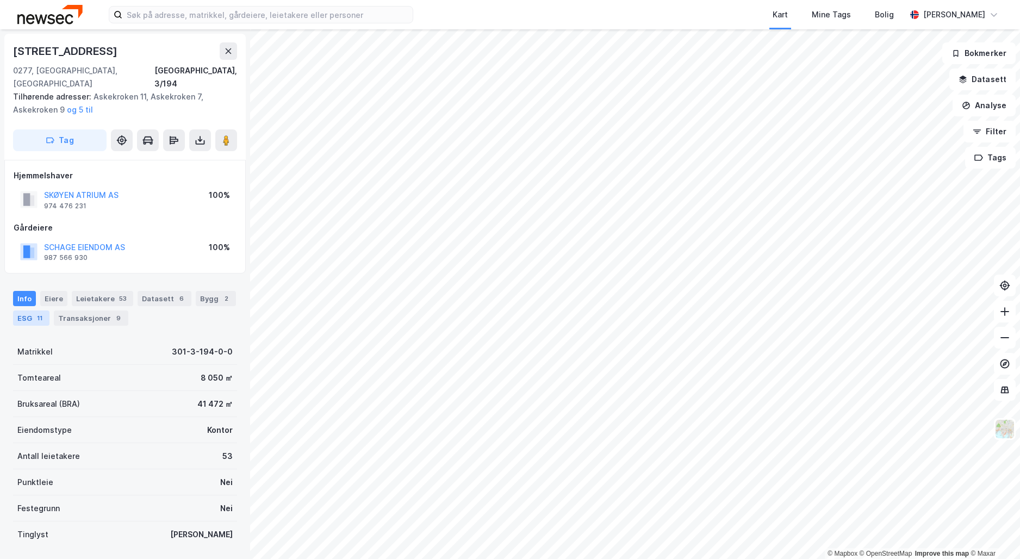  What do you see at coordinates (121, 103) in the screenshot?
I see `div: Askekroken 11, Askekroken 7, Askekroken 9` at bounding box center [121, 103].